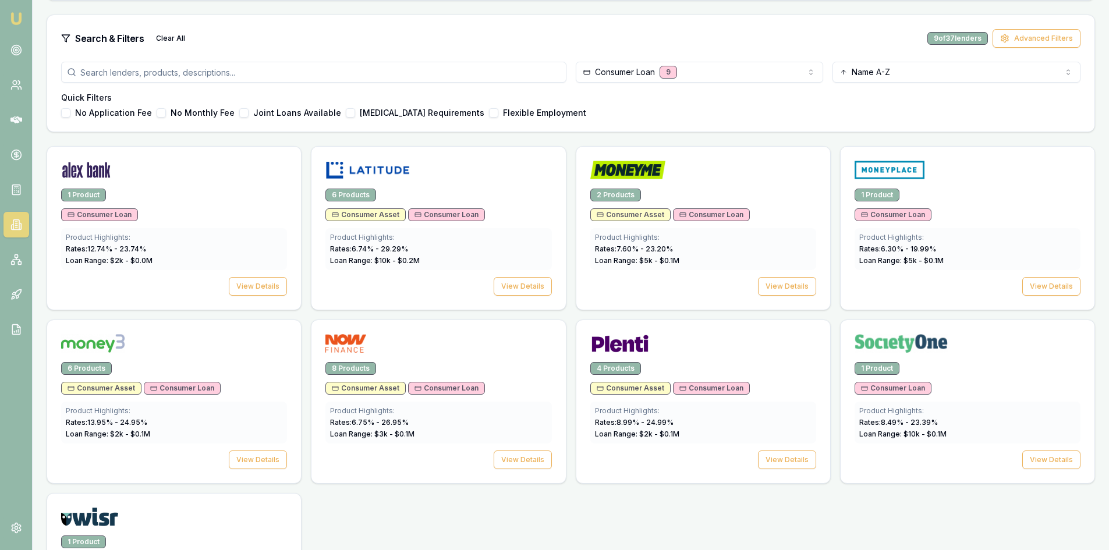 This screenshot has height=550, width=1109. I want to click on img: Latitude logo, so click(367, 170).